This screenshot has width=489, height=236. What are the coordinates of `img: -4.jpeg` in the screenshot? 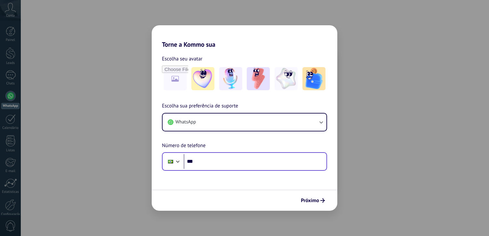 It's located at (286, 79).